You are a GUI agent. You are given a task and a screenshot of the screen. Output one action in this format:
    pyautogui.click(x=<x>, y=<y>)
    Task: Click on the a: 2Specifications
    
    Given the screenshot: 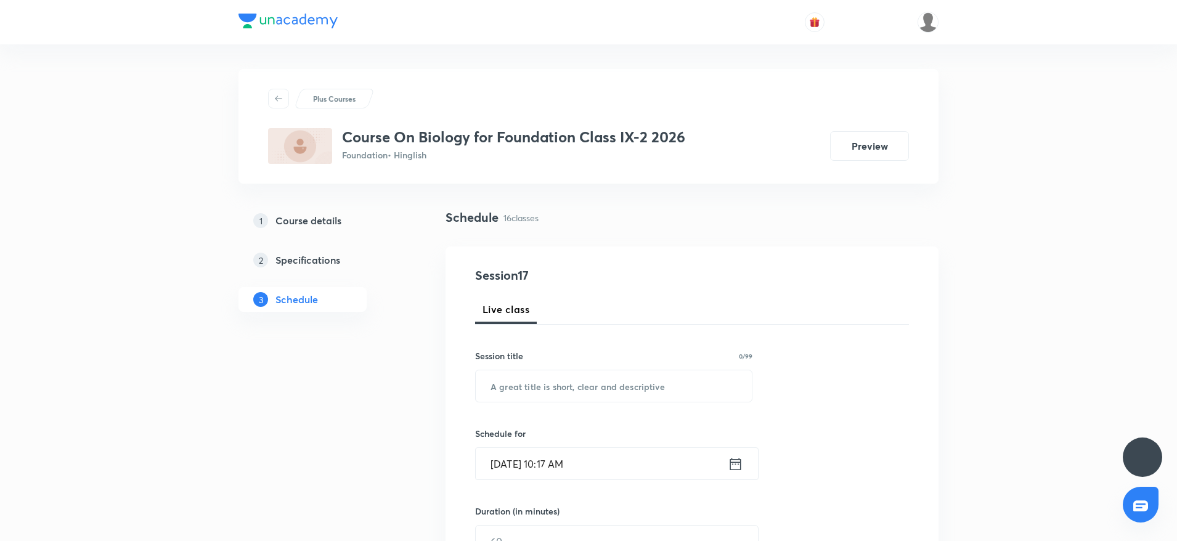 What is the action you would take?
    pyautogui.click(x=322, y=260)
    